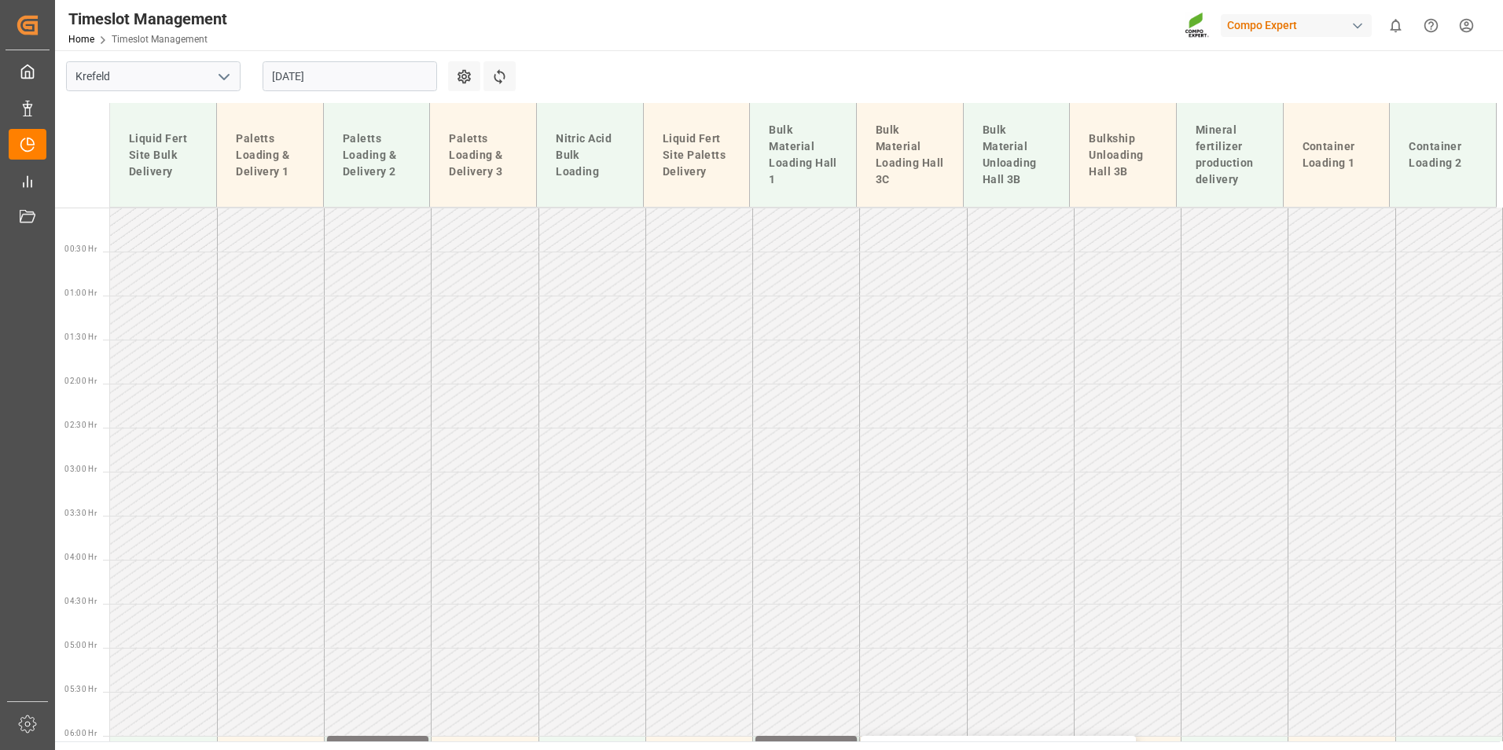  I want to click on div: Nitric Acid Bulk Loading, so click(590, 155).